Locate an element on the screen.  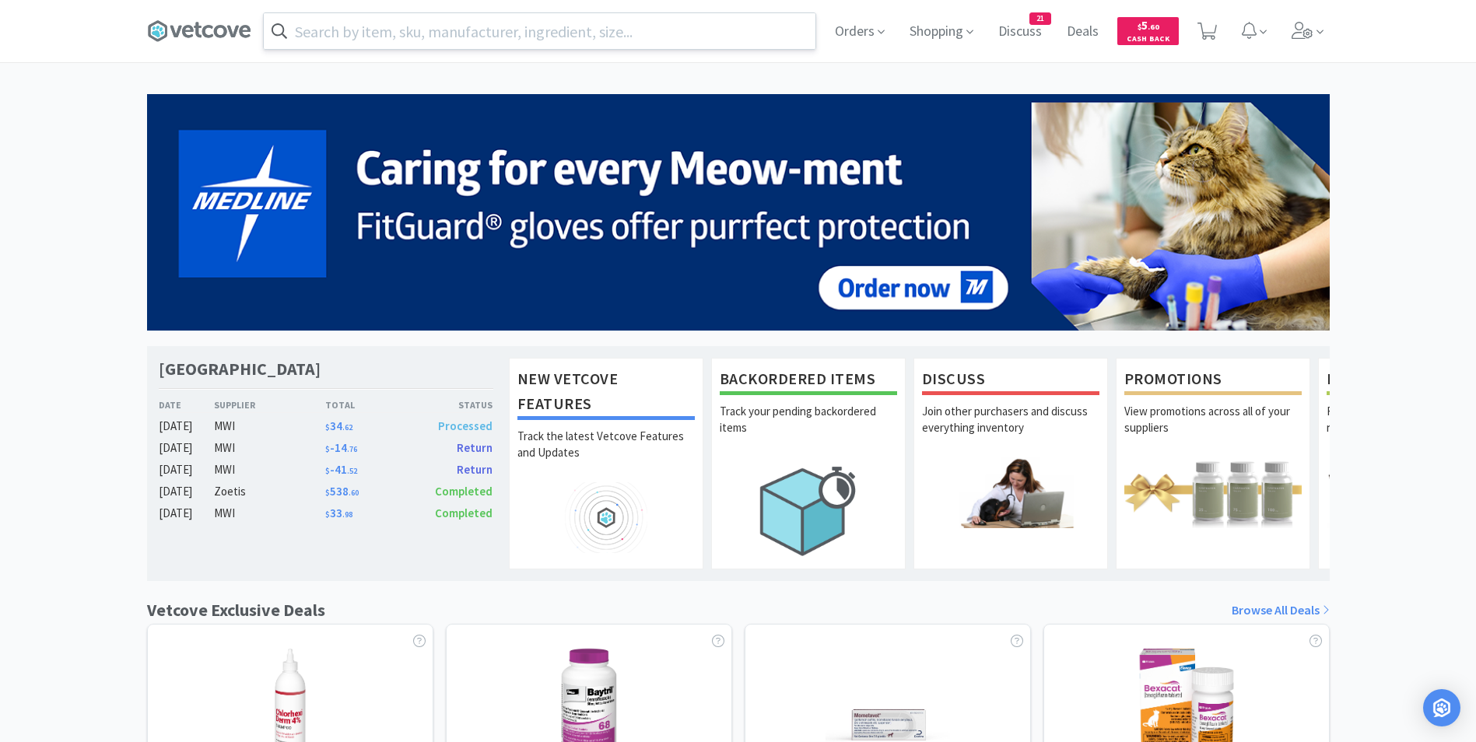
div: Open Intercom Messenger is located at coordinates (1442, 708).